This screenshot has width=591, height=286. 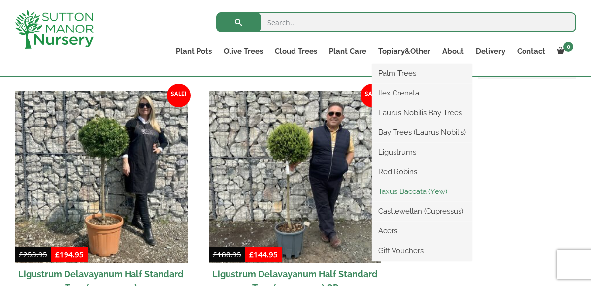 I want to click on a: Topiary&Other, so click(x=405, y=51).